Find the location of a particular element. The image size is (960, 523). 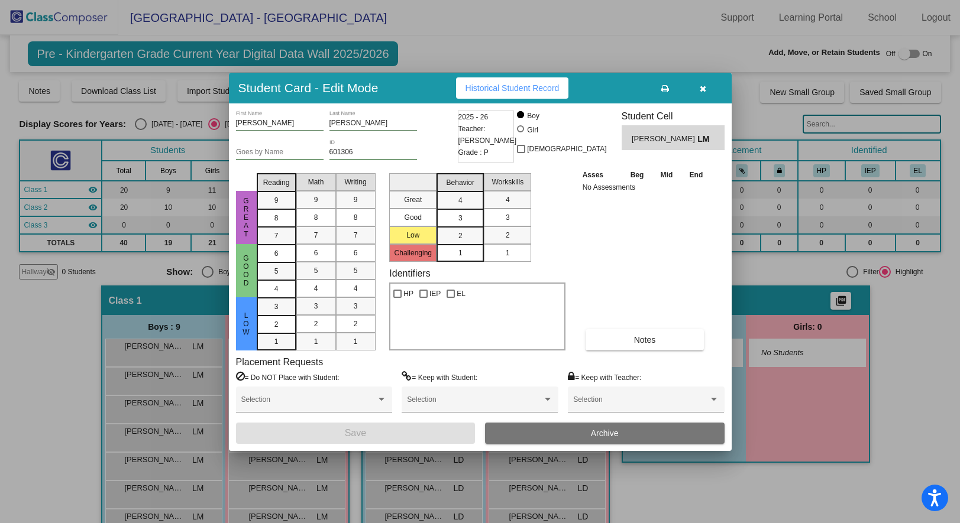

div: Boy is located at coordinates (533, 116).